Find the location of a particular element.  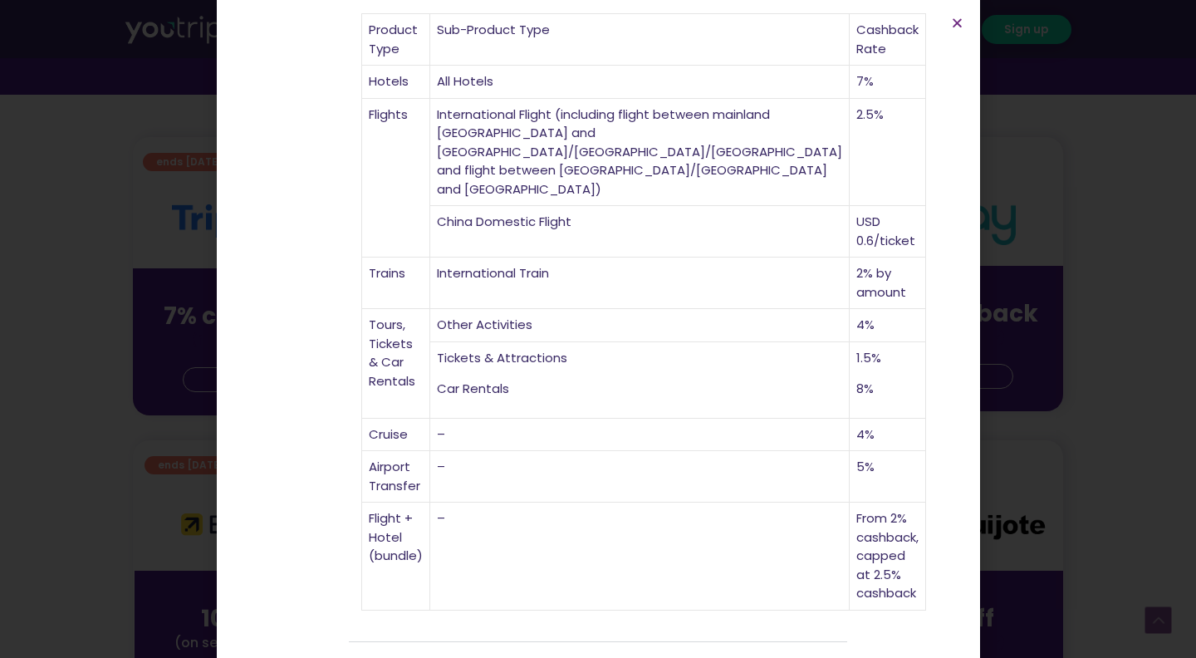

td: Cashback Rate is located at coordinates (888, 40).